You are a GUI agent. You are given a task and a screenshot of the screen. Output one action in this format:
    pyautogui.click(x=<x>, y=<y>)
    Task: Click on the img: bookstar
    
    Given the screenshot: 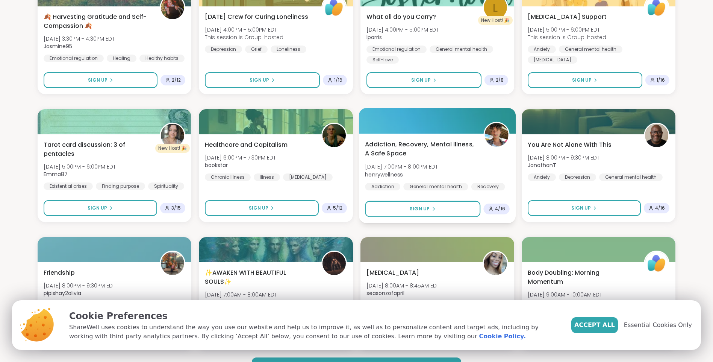 What is the action you would take?
    pyautogui.click(x=334, y=135)
    